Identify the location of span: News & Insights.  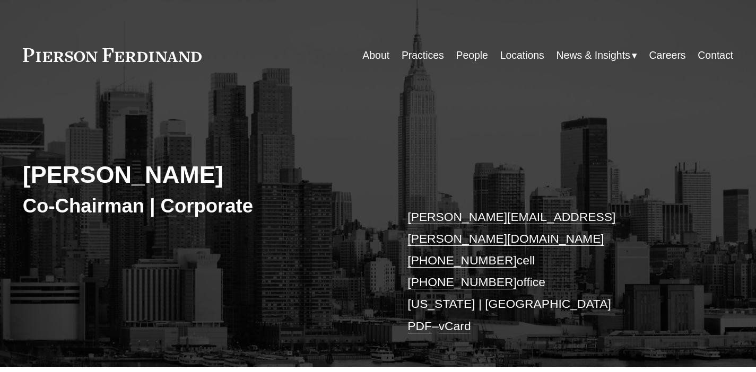
(593, 55).